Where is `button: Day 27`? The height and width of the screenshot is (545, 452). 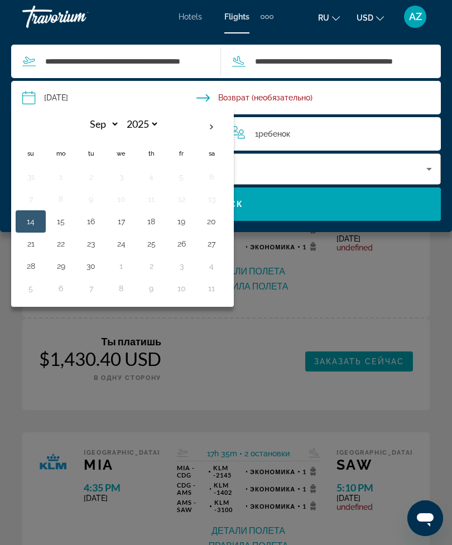 button: Day 27 is located at coordinates (211, 244).